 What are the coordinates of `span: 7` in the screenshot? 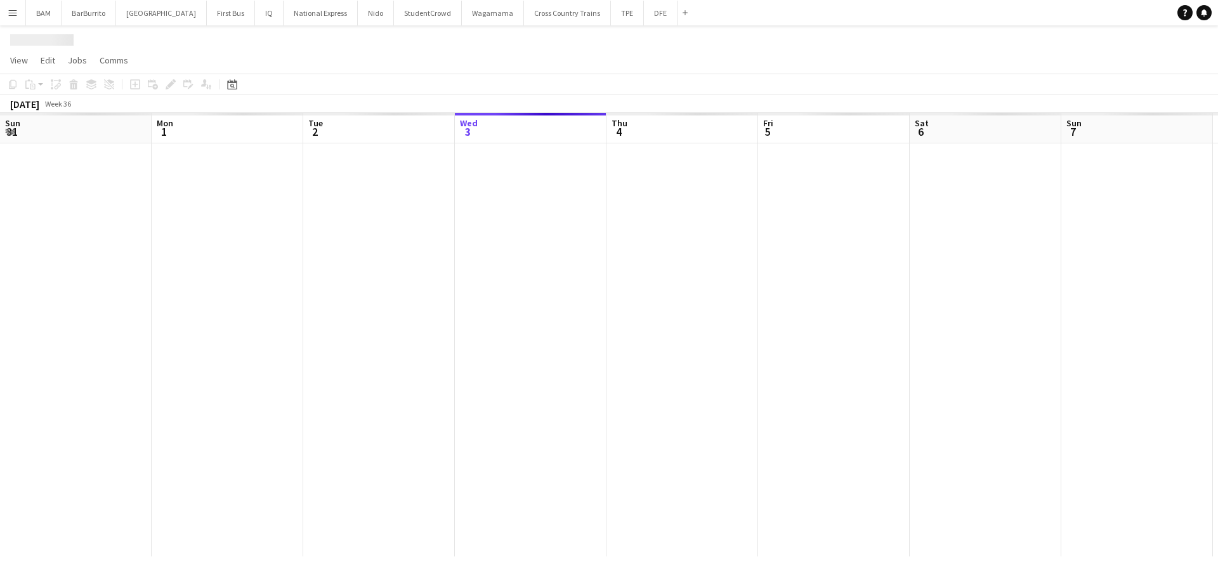 It's located at (1073, 131).